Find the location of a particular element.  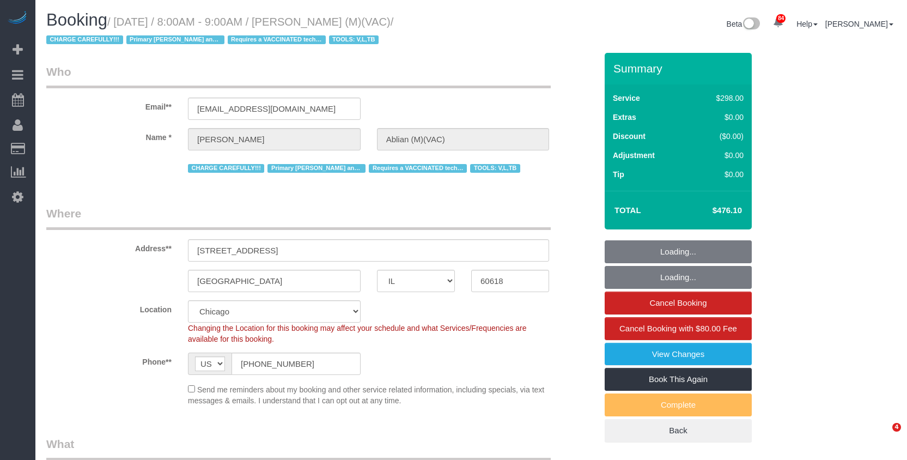

a: Book This Again is located at coordinates (678, 379).